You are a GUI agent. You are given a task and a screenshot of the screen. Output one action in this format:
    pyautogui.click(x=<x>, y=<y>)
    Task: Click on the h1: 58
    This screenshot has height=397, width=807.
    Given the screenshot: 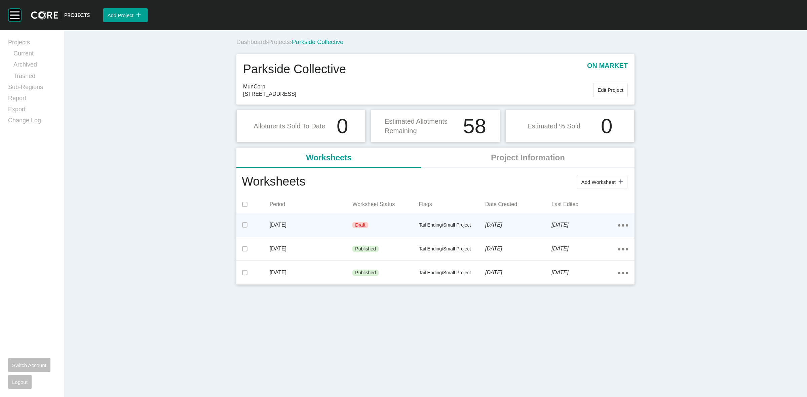 What is the action you would take?
    pyautogui.click(x=475, y=126)
    